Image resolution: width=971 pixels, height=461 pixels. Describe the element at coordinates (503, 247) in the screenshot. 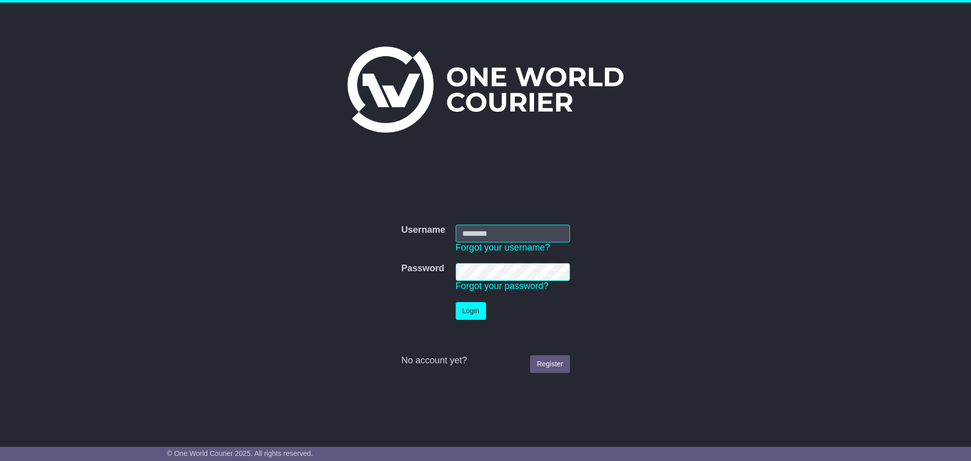

I see `a: Forgot your username?` at that location.